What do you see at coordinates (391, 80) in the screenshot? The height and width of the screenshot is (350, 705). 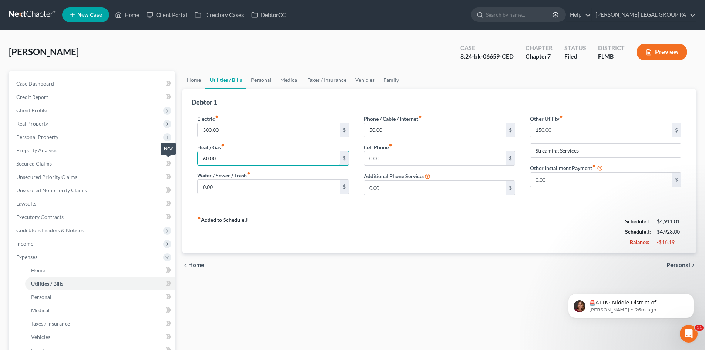 I see `a: Family` at bounding box center [391, 80].